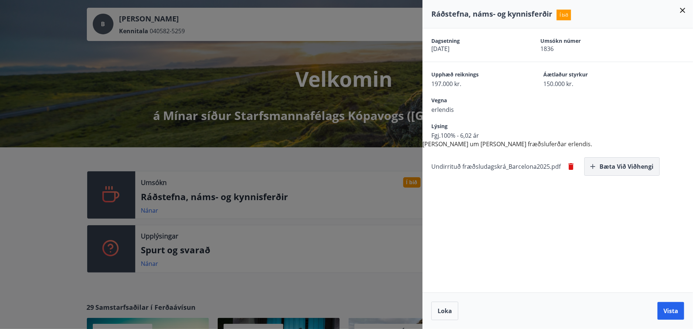 This screenshot has width=693, height=329. Describe the element at coordinates (474, 127) in the screenshot. I see `span: Lýsing` at that location.